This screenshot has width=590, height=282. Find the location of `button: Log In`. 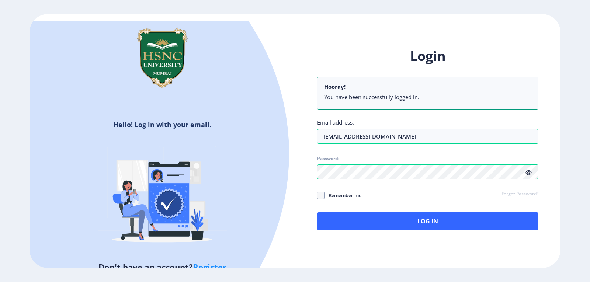

button: Log In is located at coordinates (428, 221).